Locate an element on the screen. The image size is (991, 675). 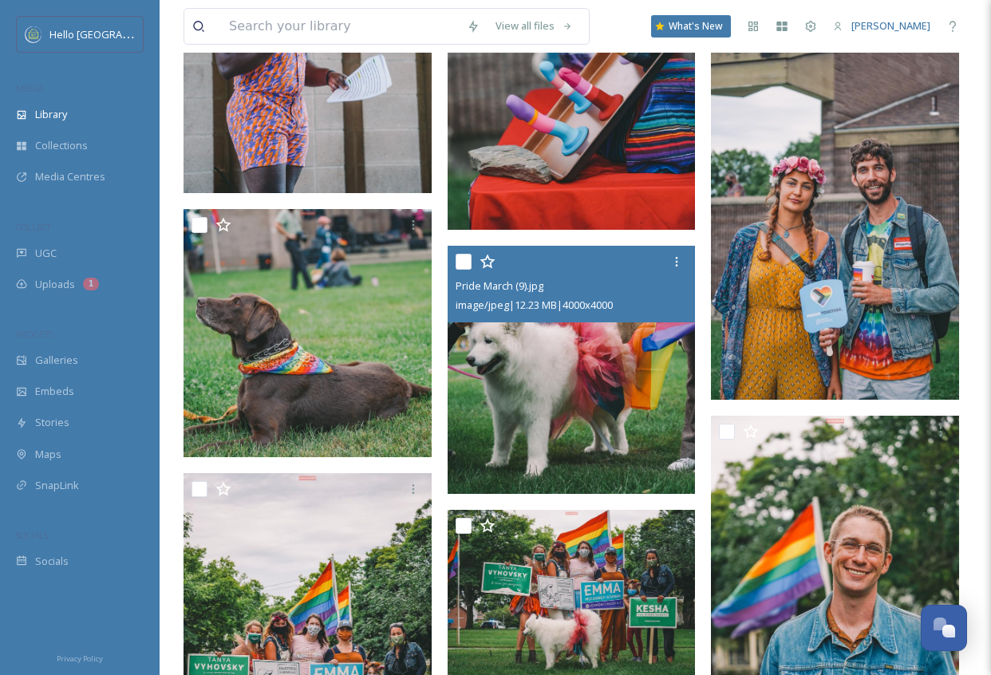
img: images.png is located at coordinates (34, 34).